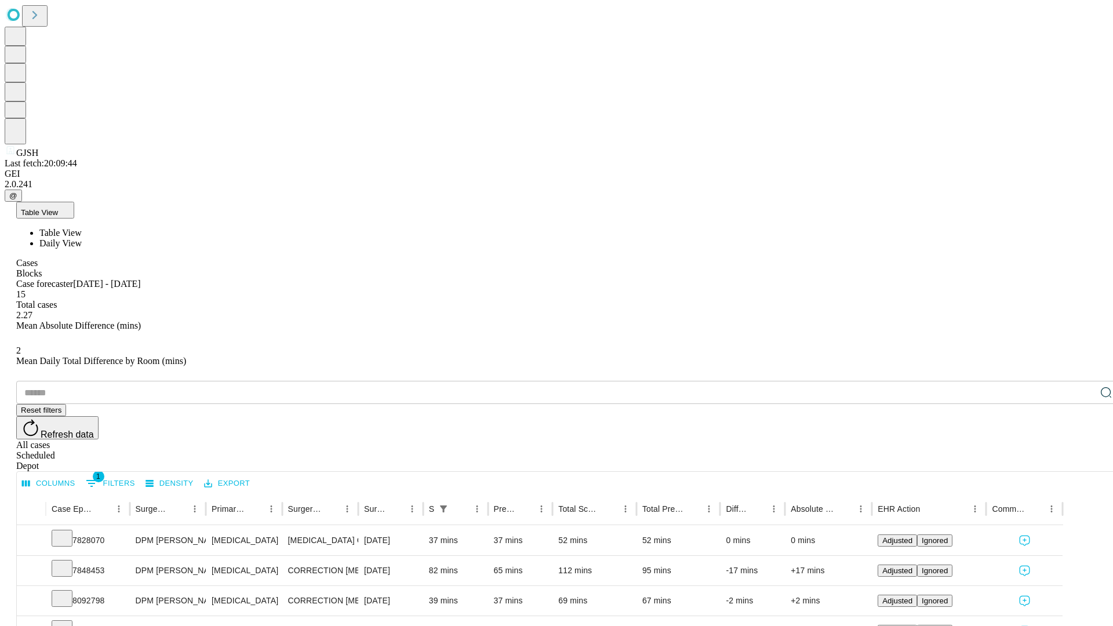 This screenshot has height=626, width=1113. Describe the element at coordinates (305, 509) in the screenshot. I see `div: Surgery Name` at that location.